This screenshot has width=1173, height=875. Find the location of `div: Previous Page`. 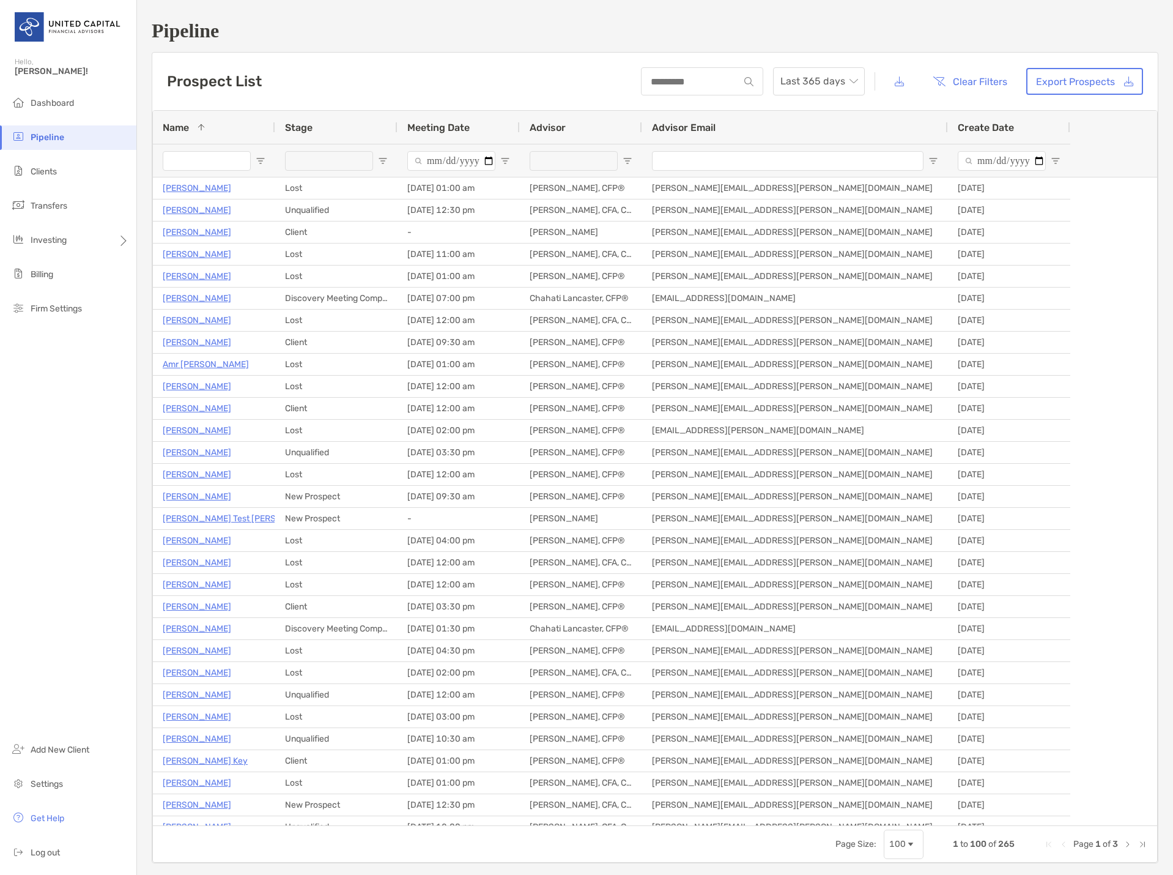

div: Previous Page is located at coordinates (1064, 844).